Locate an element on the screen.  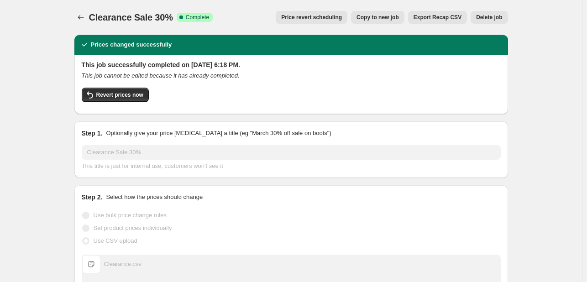
span: Set product prices individually is located at coordinates (133, 228).